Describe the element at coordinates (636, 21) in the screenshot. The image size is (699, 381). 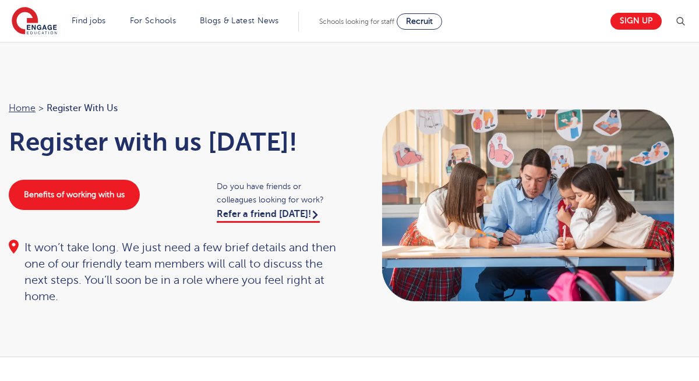
I see `a: Sign up` at that location.